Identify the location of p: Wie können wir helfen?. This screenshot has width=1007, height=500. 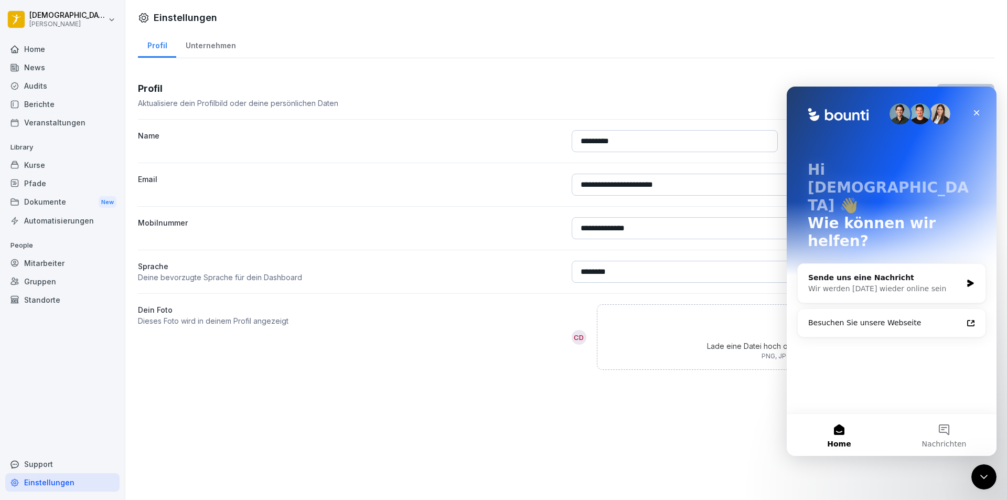
(105, 146).